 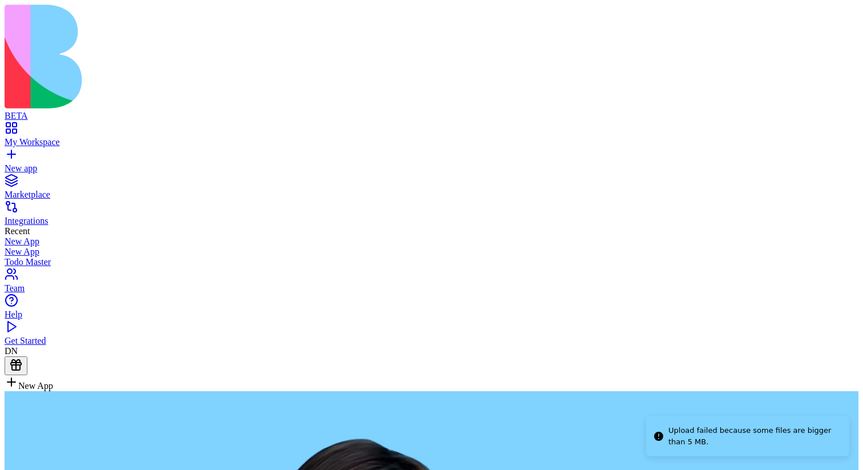 What do you see at coordinates (432, 341) in the screenshot?
I see `div: Get Started` at bounding box center [432, 341].